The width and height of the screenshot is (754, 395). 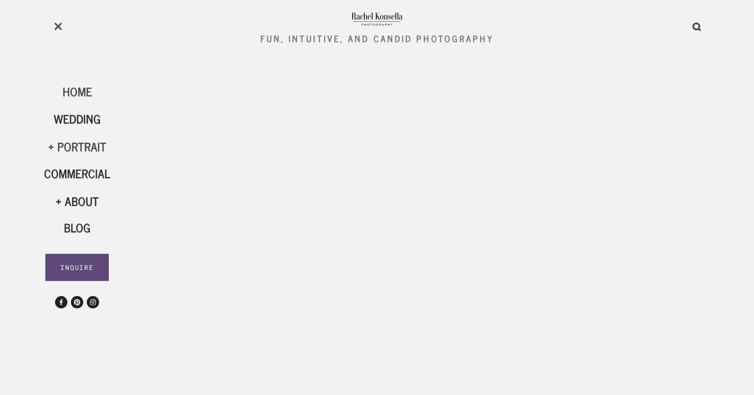 What do you see at coordinates (77, 228) in the screenshot?
I see `a: Blog` at bounding box center [77, 228].